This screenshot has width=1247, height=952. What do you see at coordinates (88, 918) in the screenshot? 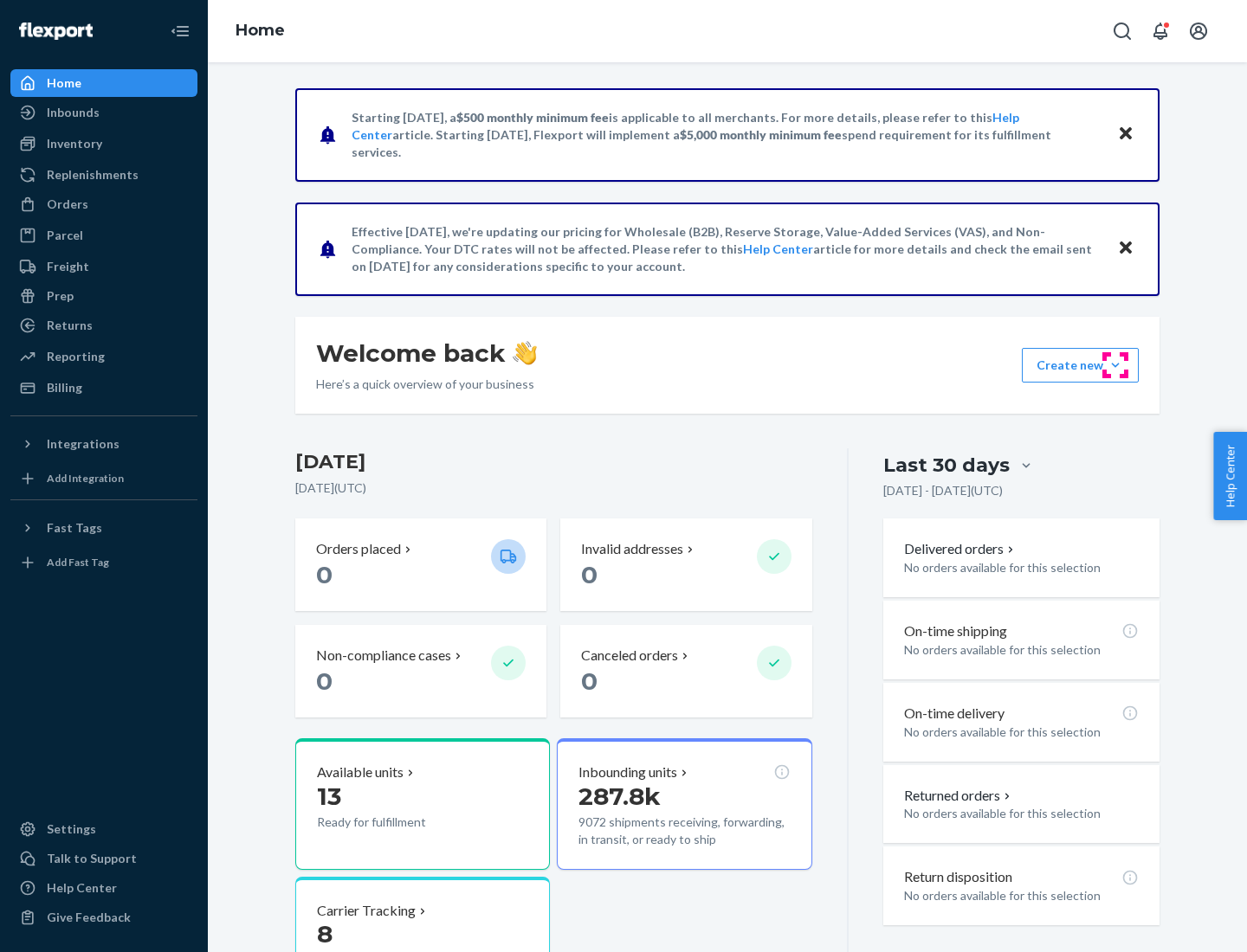
I see `div: Give Feedback` at bounding box center [88, 918].